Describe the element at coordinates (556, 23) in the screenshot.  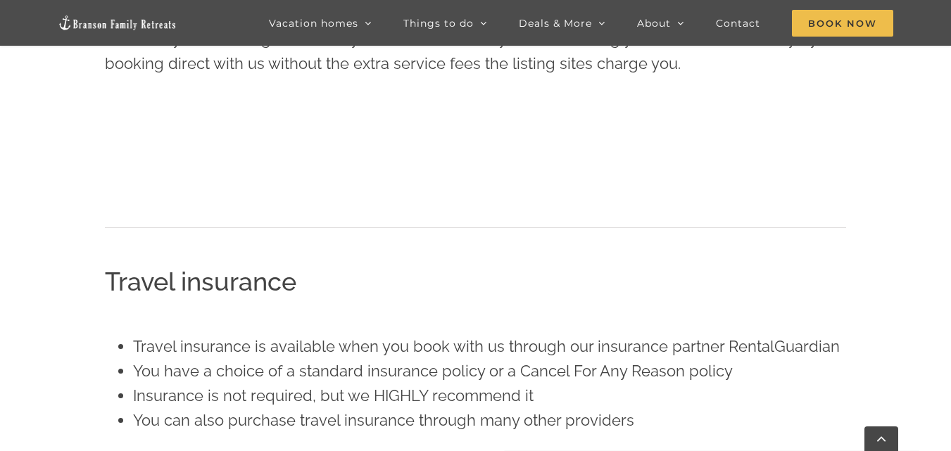
I see `span: Deals & More` at that location.